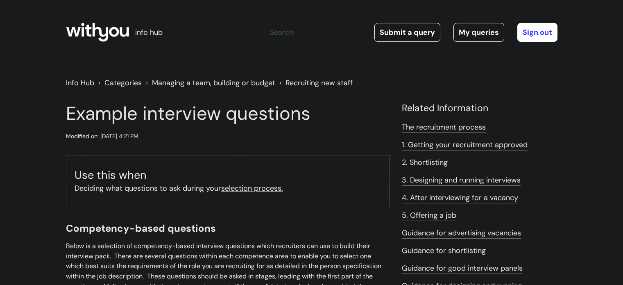 The image size is (623, 285). What do you see at coordinates (228, 175) in the screenshot?
I see `h3: Use this when` at bounding box center [228, 175].